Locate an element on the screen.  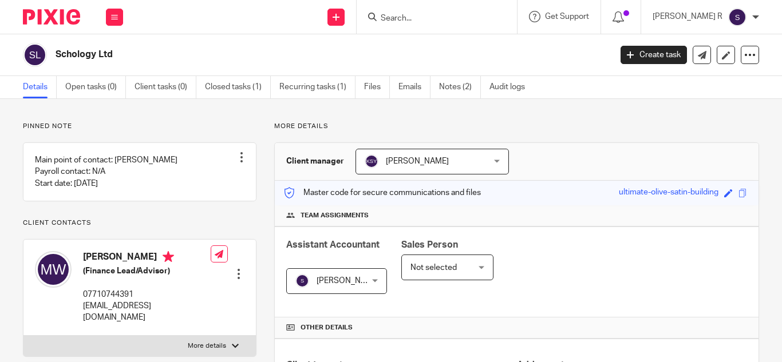
h2: Schology Ltd is located at coordinates (275, 54).